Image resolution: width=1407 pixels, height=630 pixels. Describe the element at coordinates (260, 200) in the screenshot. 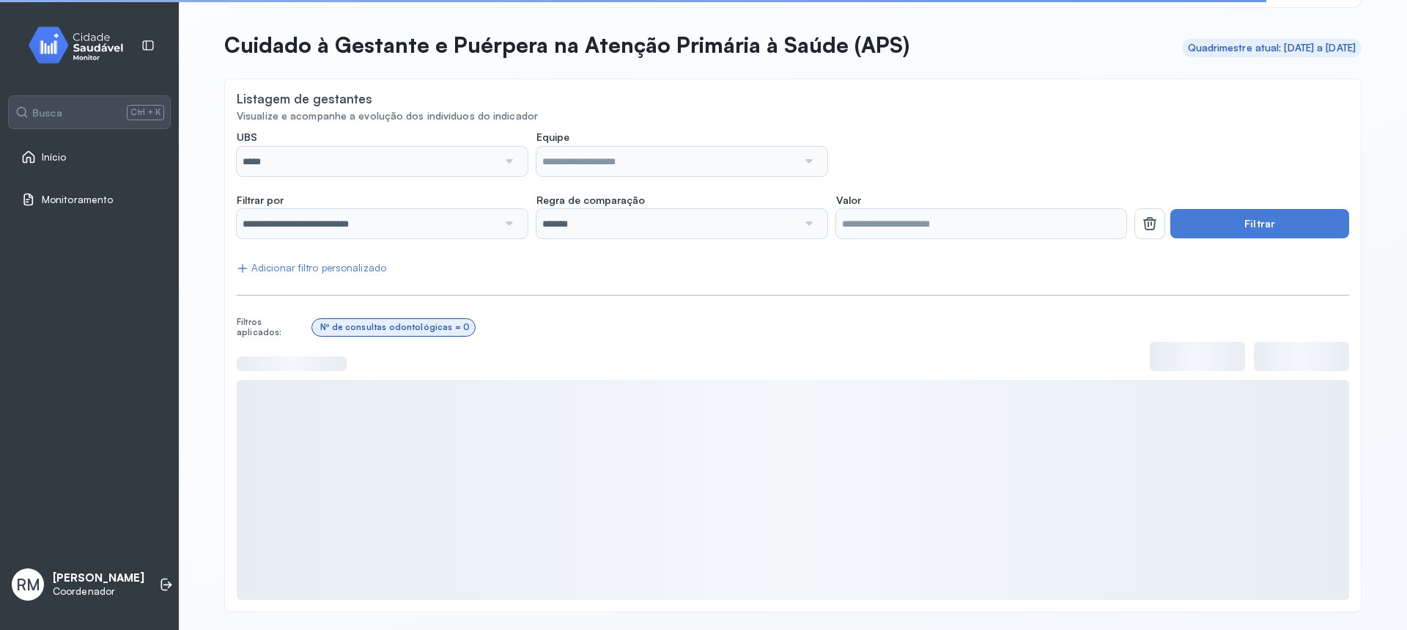

I see `span: Filtrar por` at that location.